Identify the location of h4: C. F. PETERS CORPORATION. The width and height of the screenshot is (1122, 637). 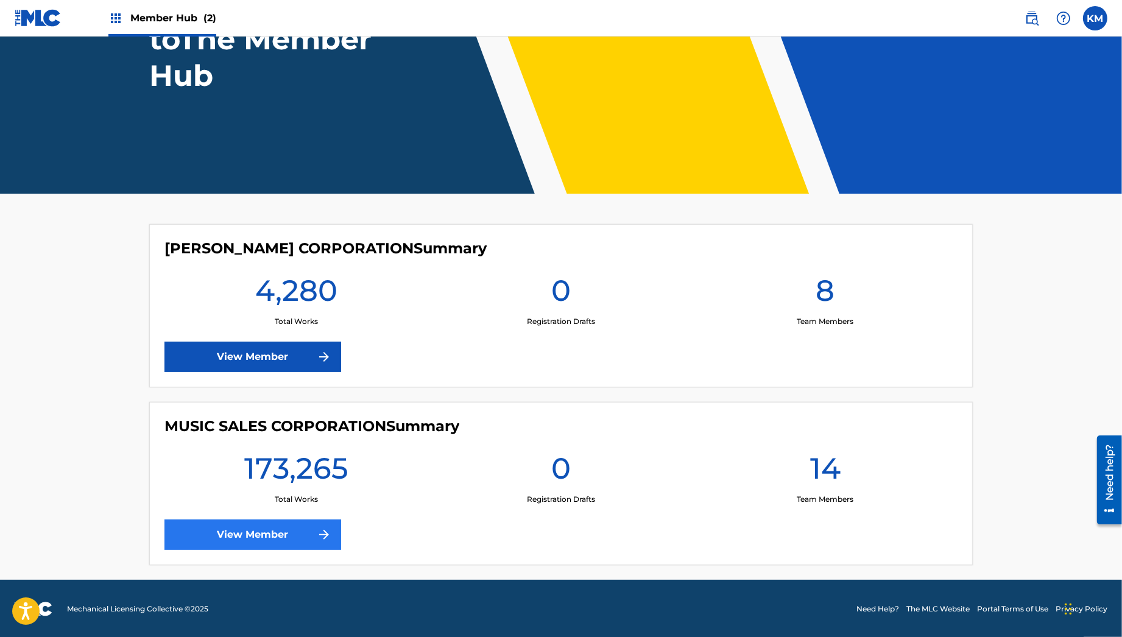
(325, 249).